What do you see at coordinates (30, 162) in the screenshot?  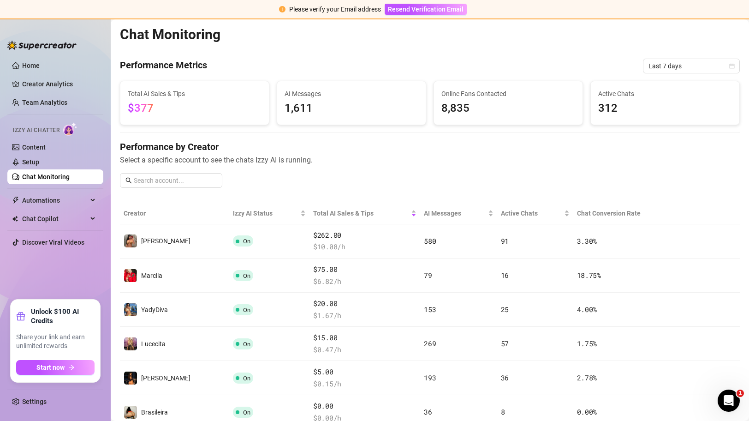 I see `a: Setup` at bounding box center [30, 162].